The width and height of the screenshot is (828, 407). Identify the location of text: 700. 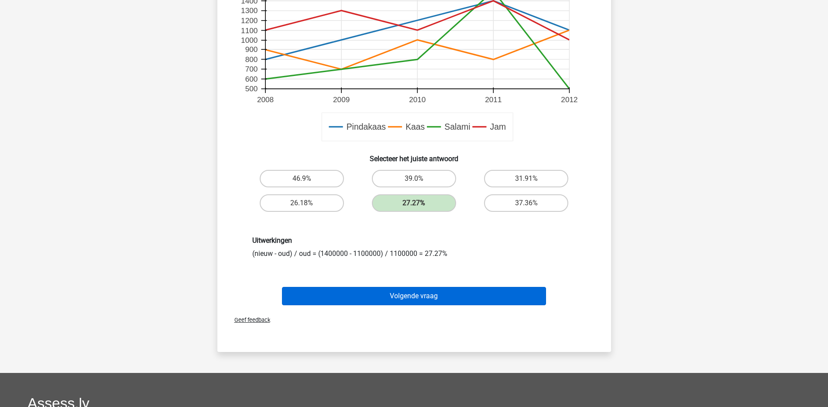
(251, 69).